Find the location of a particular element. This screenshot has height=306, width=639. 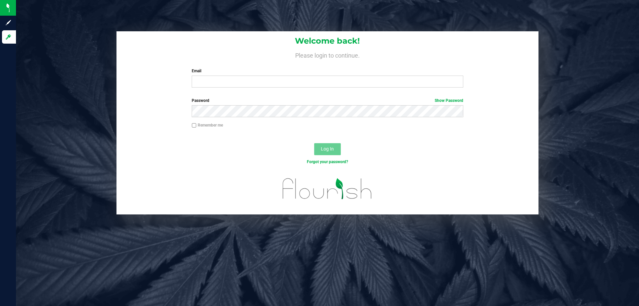

span: Log In is located at coordinates (327, 149).